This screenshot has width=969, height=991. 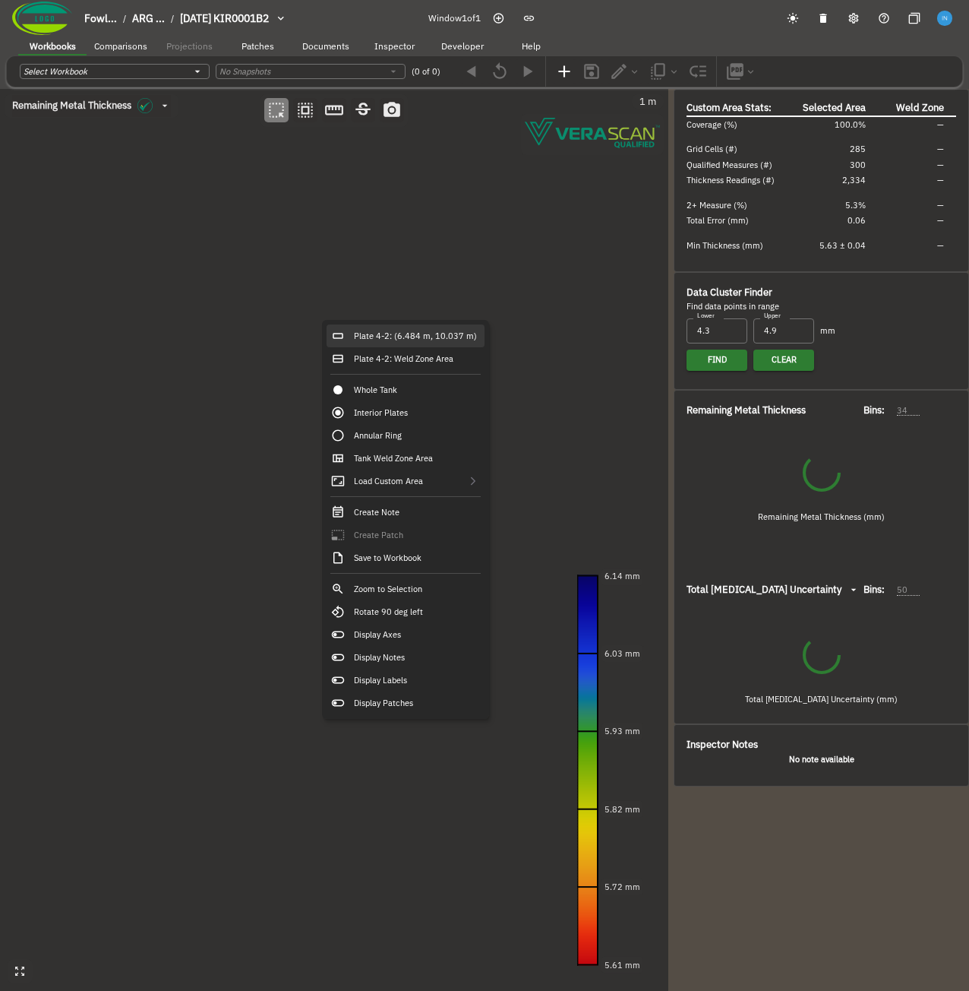 What do you see at coordinates (729, 292) in the screenshot?
I see `span: Data Cluster Finder` at bounding box center [729, 292].